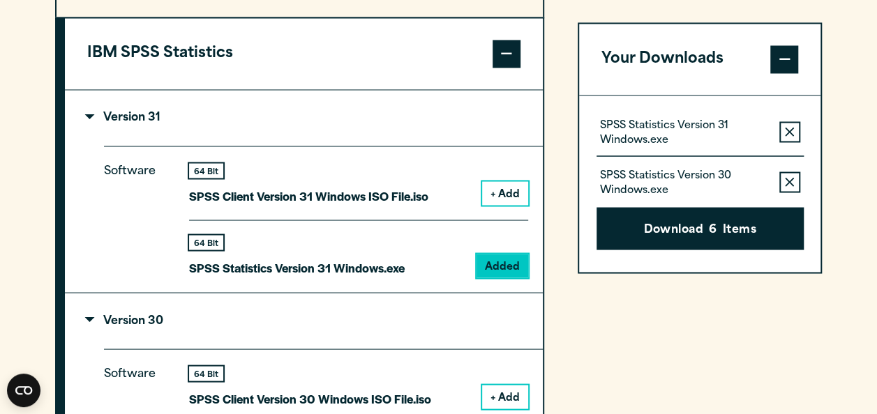 The image size is (877, 414). I want to click on button: IBM SPSS Statistics, so click(303, 54).